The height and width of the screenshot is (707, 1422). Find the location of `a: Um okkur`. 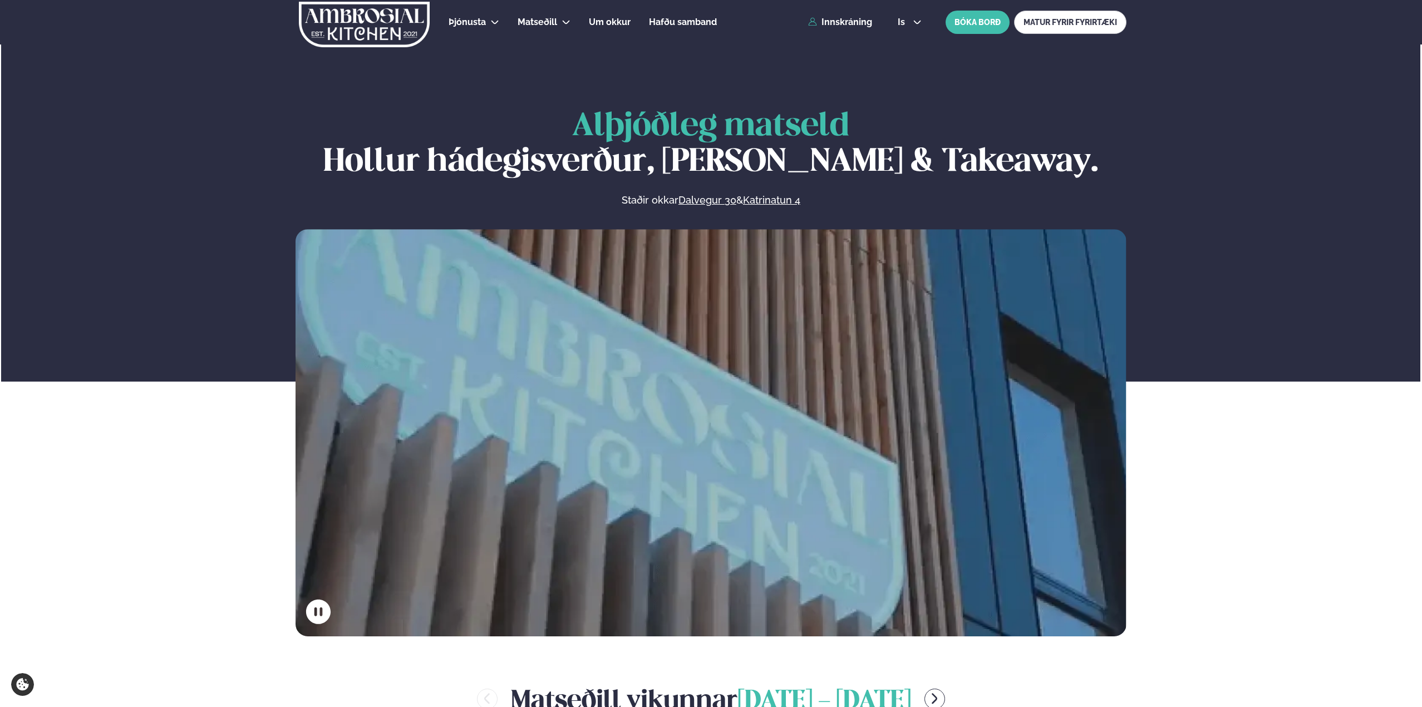

a: Um okkur is located at coordinates (610, 22).